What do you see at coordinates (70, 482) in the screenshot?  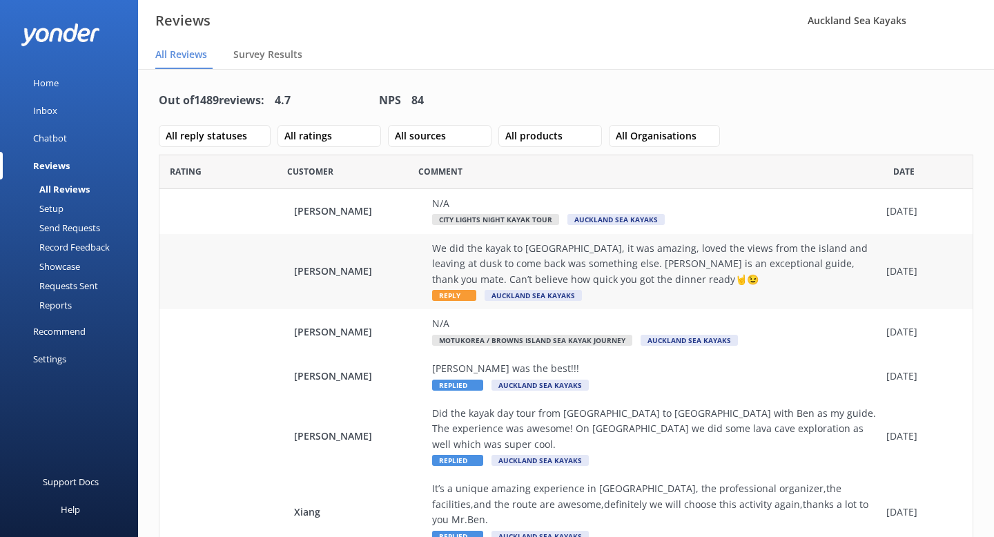 I see `div: Support Docs` at bounding box center [70, 482].